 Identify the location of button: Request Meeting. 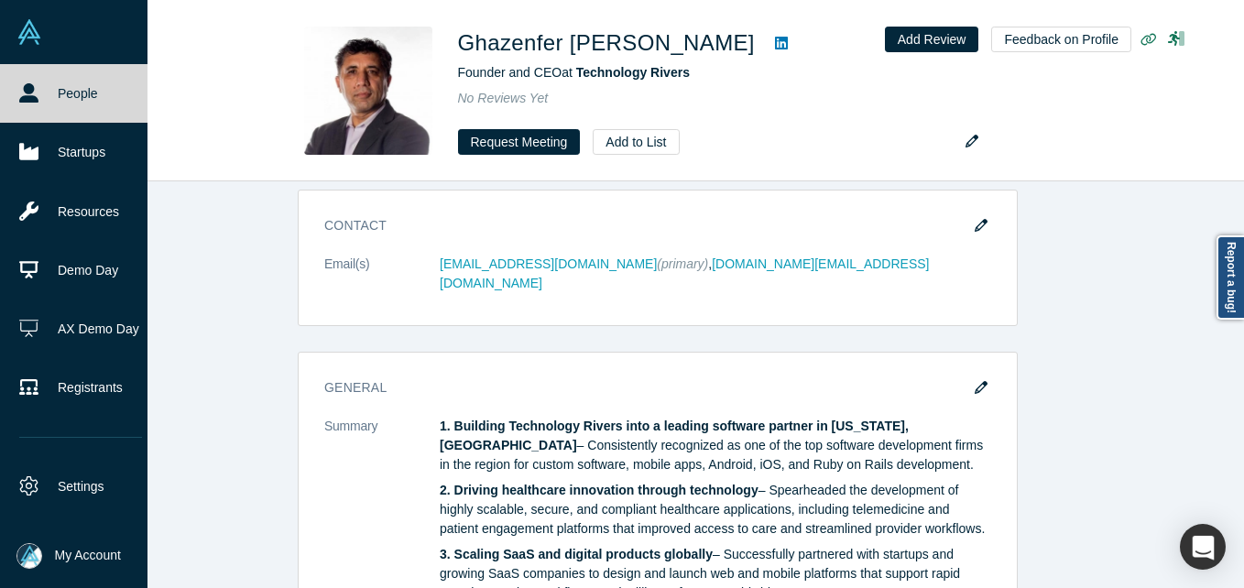
(520, 142).